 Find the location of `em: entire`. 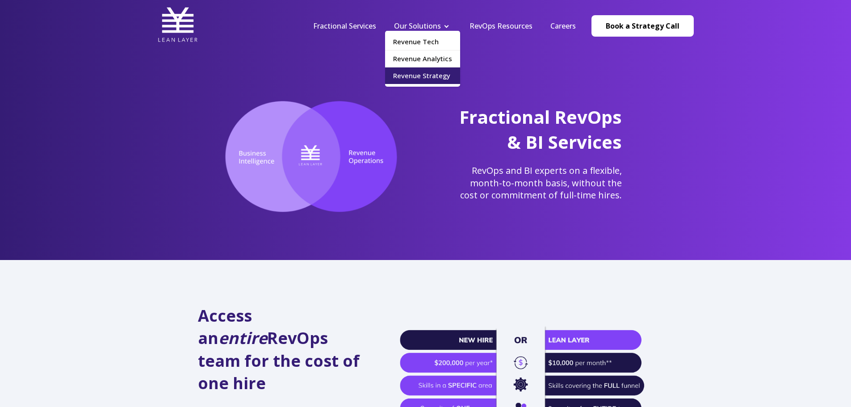

em: entire is located at coordinates (242, 338).